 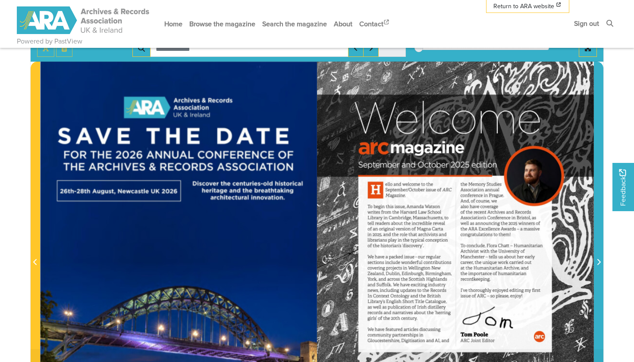 I want to click on button: Open transcription window, so click(x=64, y=49).